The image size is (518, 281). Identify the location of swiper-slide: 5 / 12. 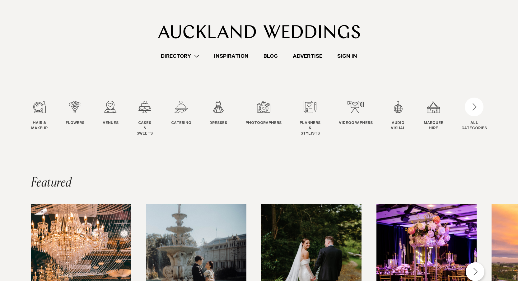
(187, 119).